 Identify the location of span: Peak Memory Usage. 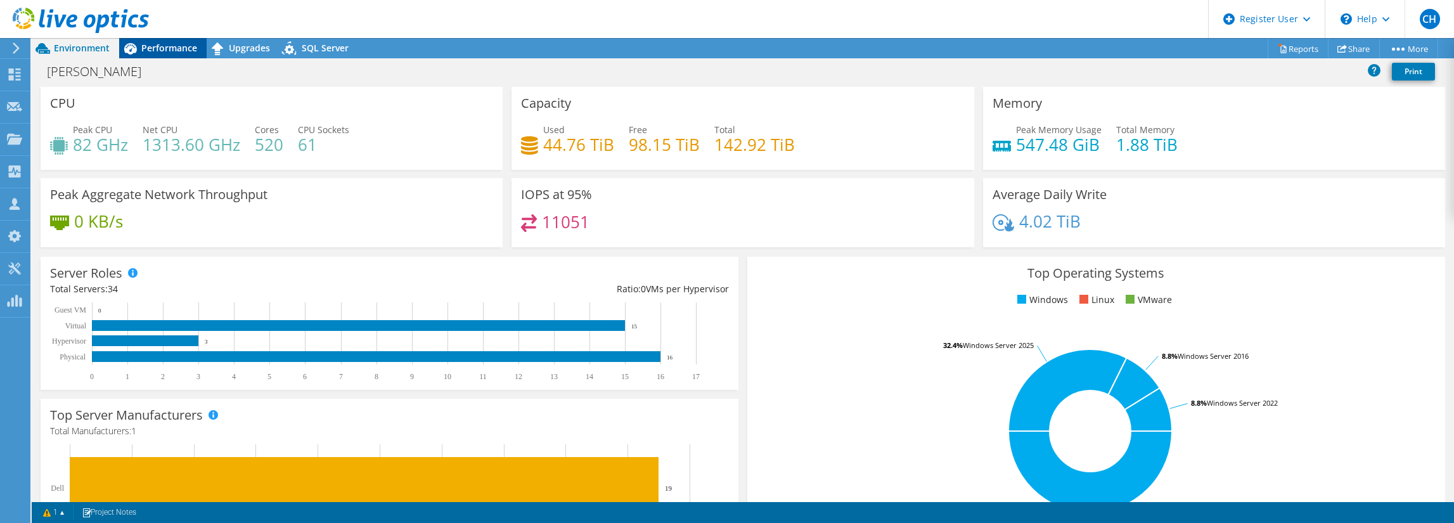
(1058, 129).